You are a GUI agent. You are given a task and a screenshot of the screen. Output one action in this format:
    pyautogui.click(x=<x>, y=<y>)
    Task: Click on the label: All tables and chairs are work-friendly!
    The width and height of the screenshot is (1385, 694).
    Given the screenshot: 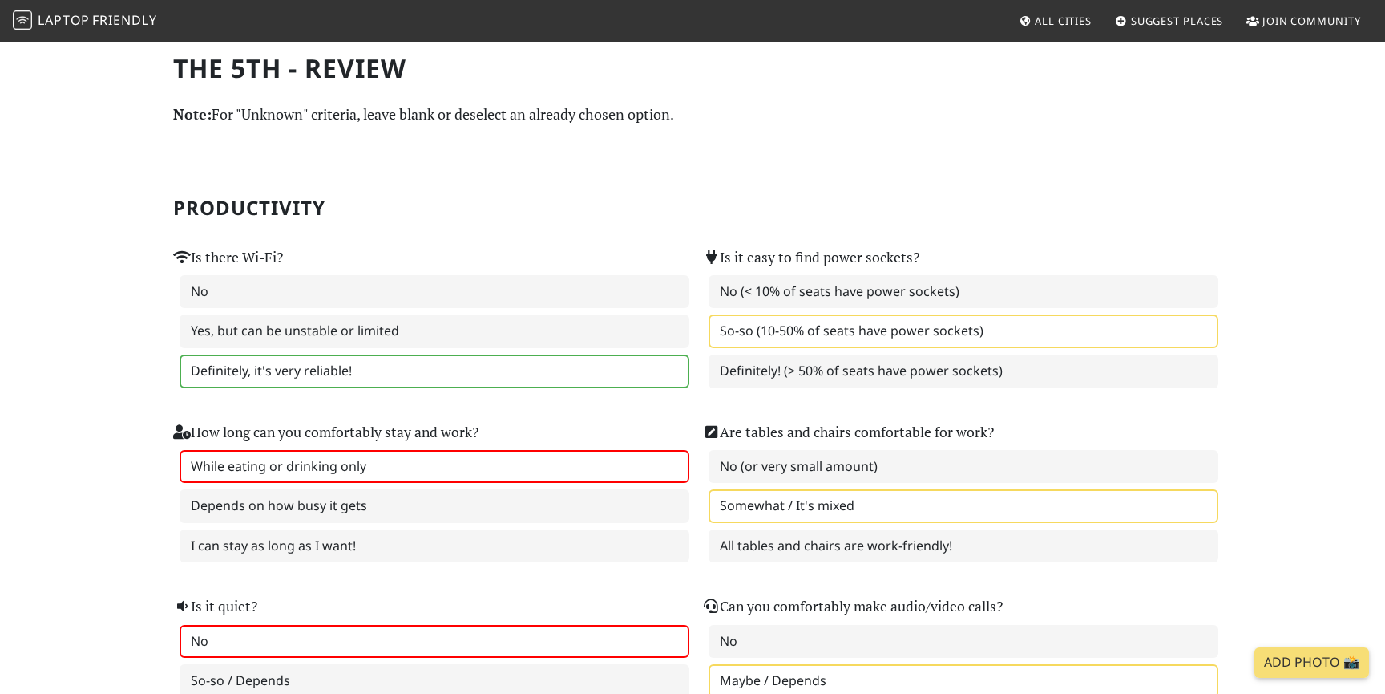 What is the action you would take?
    pyautogui.click(x=964, y=546)
    